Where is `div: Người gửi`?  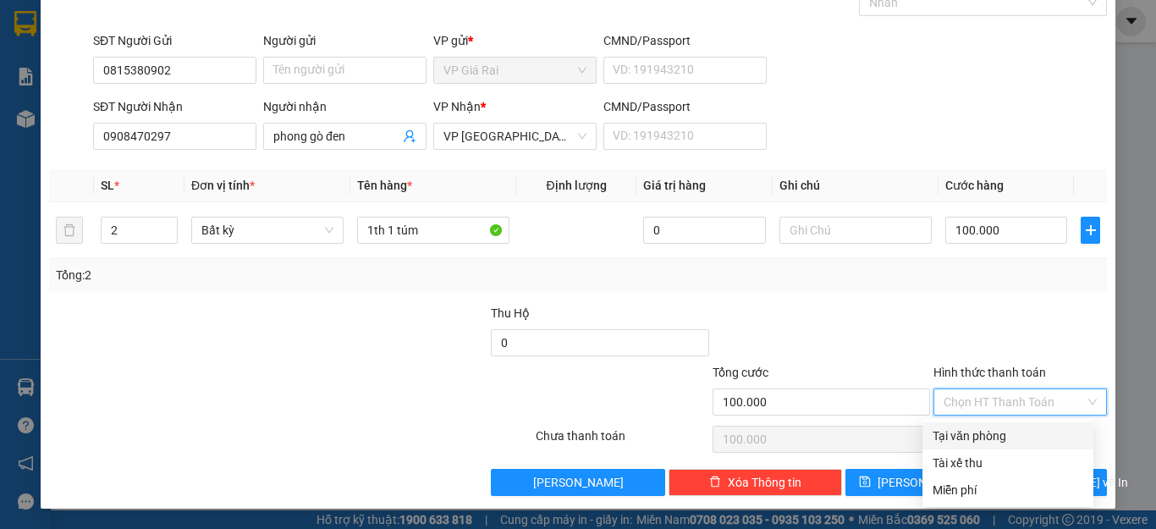 div: Người gửi is located at coordinates (344, 41).